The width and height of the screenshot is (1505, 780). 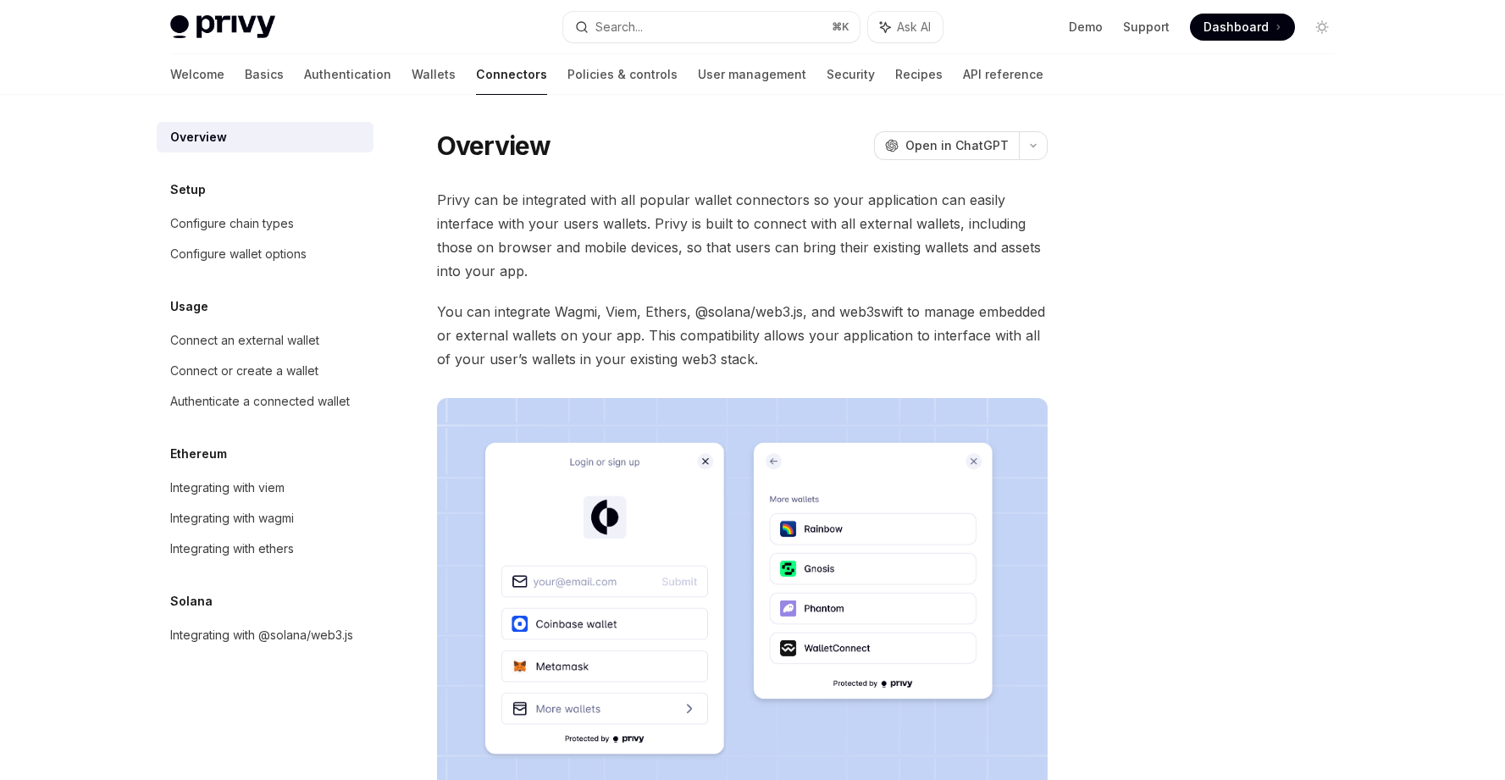 What do you see at coordinates (1146, 27) in the screenshot?
I see `a: Support` at bounding box center [1146, 27].